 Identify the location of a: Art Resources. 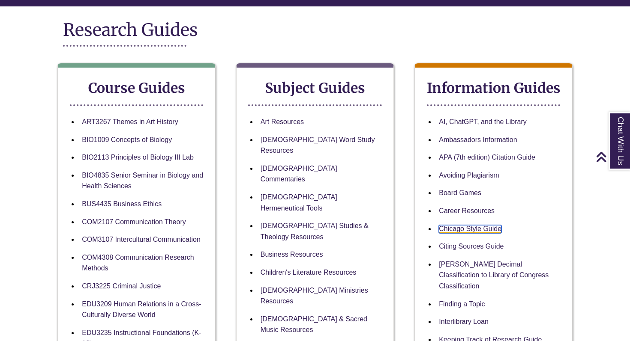
(282, 122).